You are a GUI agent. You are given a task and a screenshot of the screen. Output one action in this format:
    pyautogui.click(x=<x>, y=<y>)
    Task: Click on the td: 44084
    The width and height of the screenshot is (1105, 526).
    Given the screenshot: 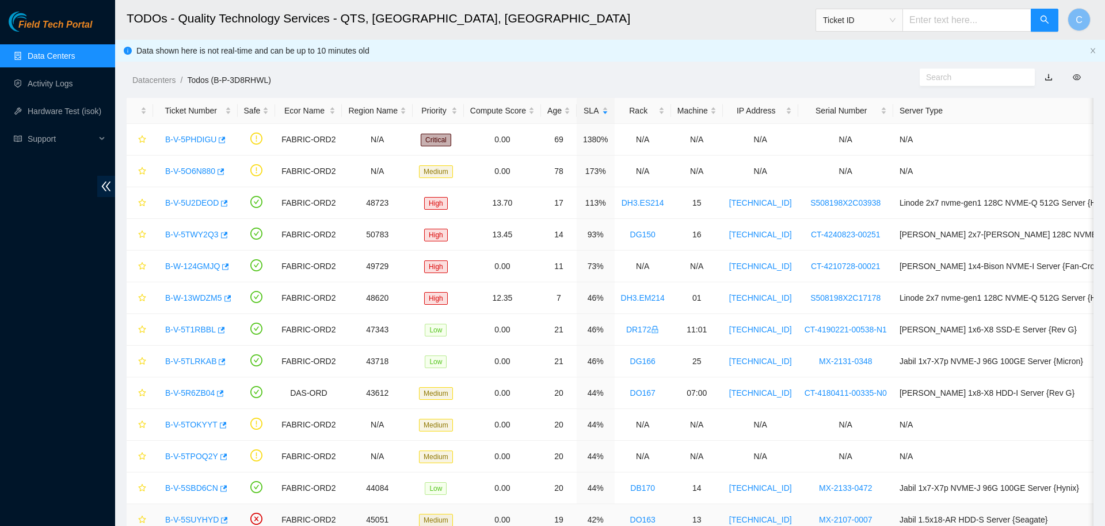 What is the action you would take?
    pyautogui.click(x=377, y=488)
    